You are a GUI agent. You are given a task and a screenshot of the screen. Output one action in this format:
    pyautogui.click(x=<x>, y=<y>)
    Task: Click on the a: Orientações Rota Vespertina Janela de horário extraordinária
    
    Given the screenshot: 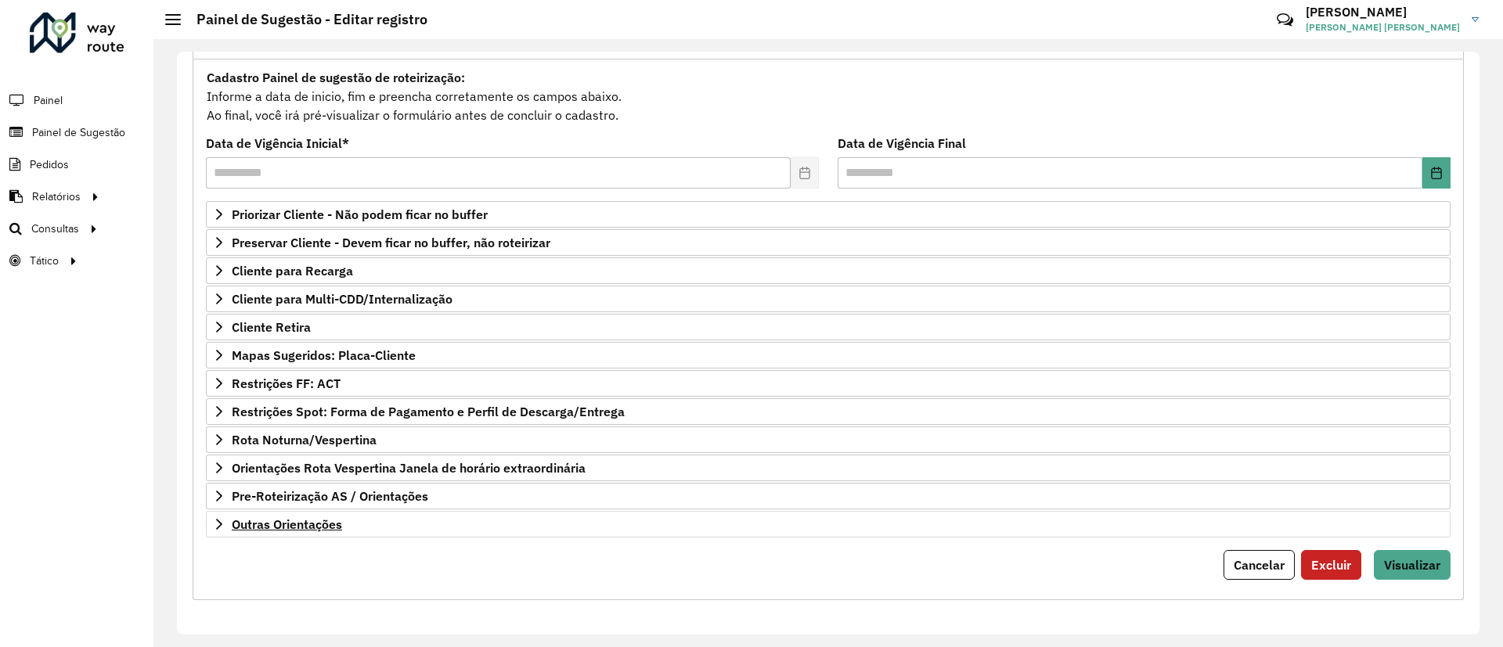 What is the action you would take?
    pyautogui.click(x=828, y=468)
    